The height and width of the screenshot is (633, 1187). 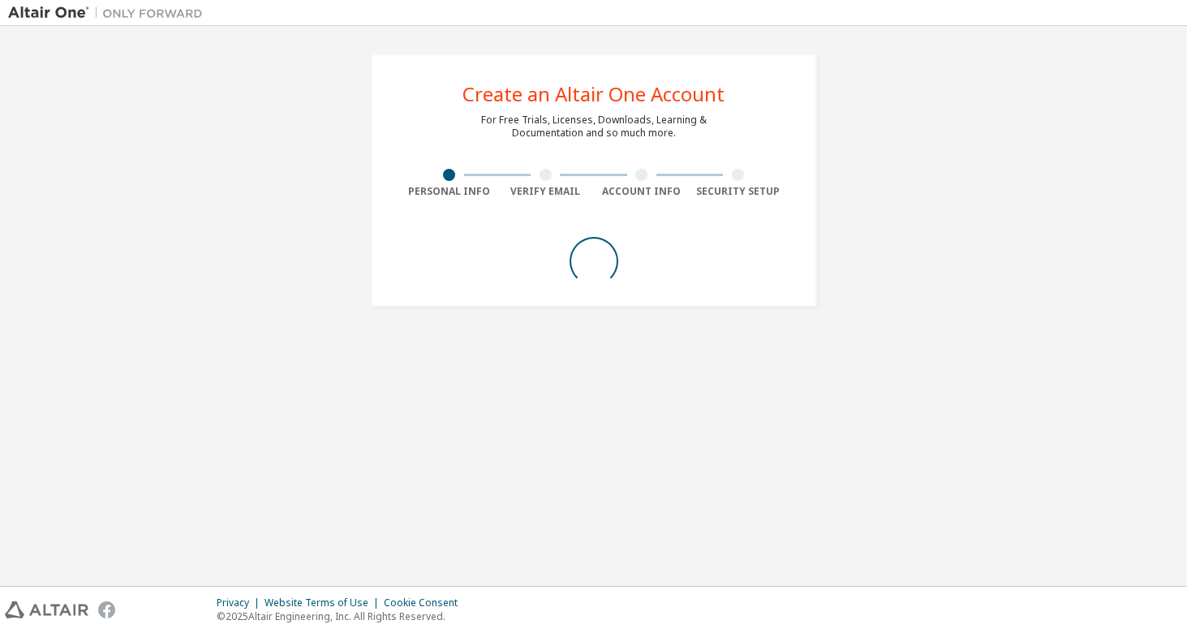 What do you see at coordinates (342, 616) in the screenshot?
I see `p: © 2025 Altair Engineering, Inc. All Rights Reserved.` at bounding box center [342, 616].